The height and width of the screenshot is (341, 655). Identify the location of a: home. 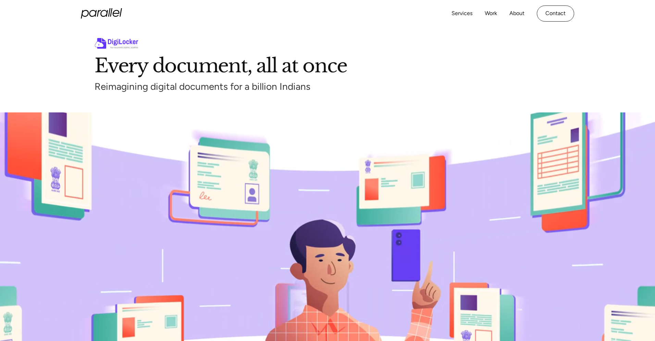
(101, 13).